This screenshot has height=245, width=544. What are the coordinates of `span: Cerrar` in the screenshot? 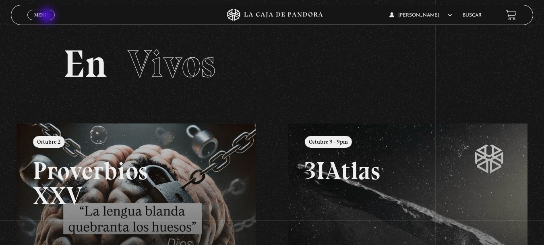 It's located at (41, 22).